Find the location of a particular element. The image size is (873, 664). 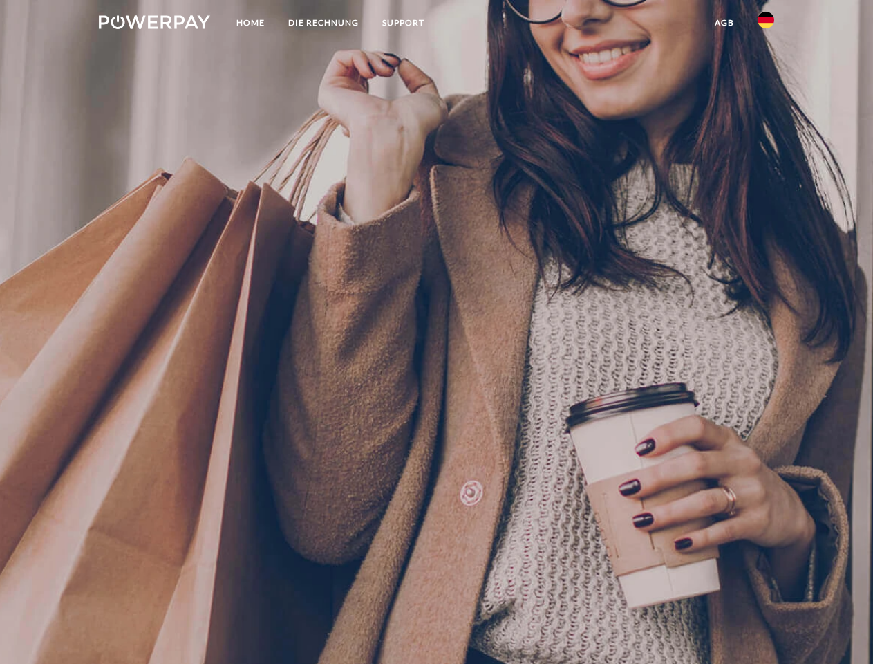

a: DIE RECHNUNG is located at coordinates (324, 23).